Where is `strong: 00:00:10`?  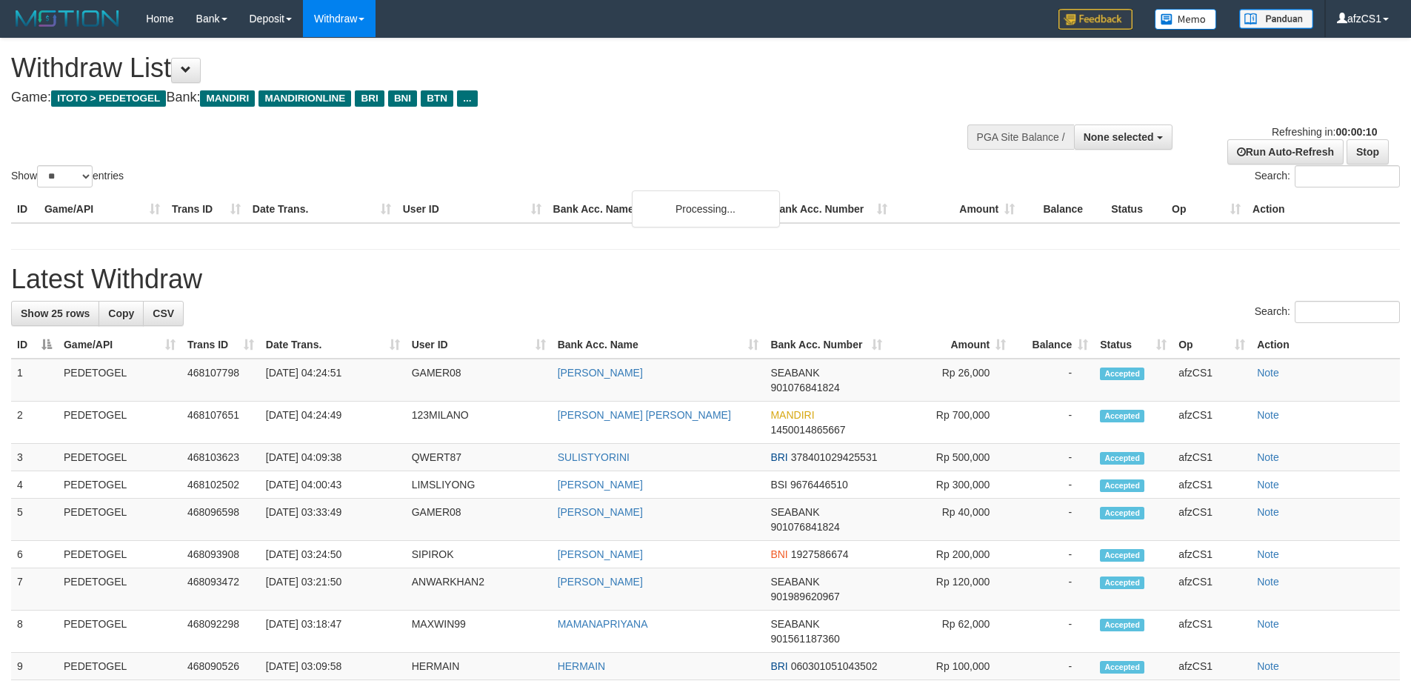
strong: 00:00:10 is located at coordinates (1356, 132).